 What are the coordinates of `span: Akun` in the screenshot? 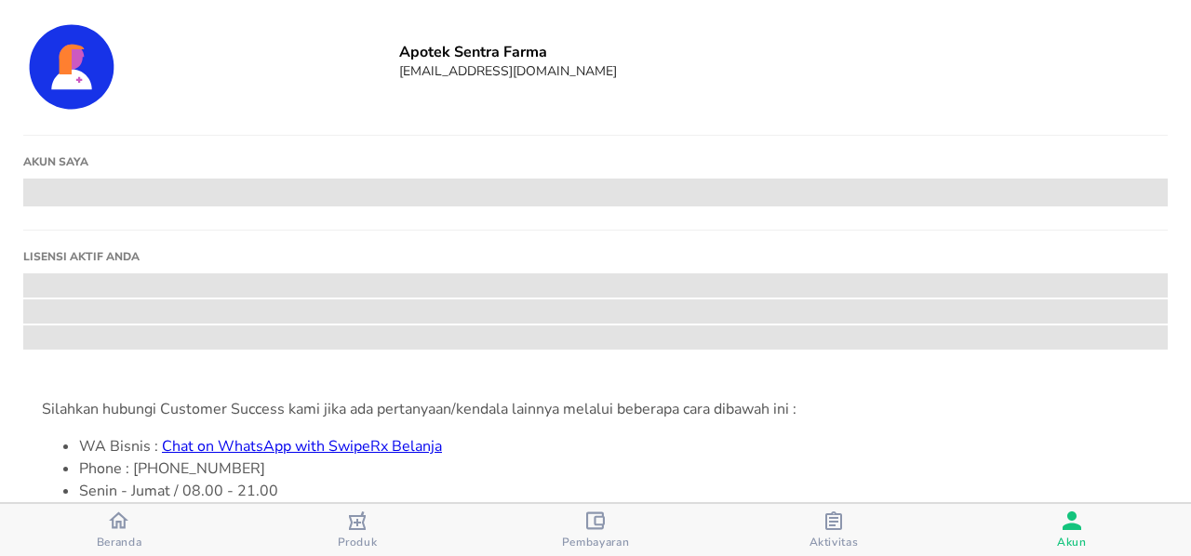 It's located at (1072, 542).